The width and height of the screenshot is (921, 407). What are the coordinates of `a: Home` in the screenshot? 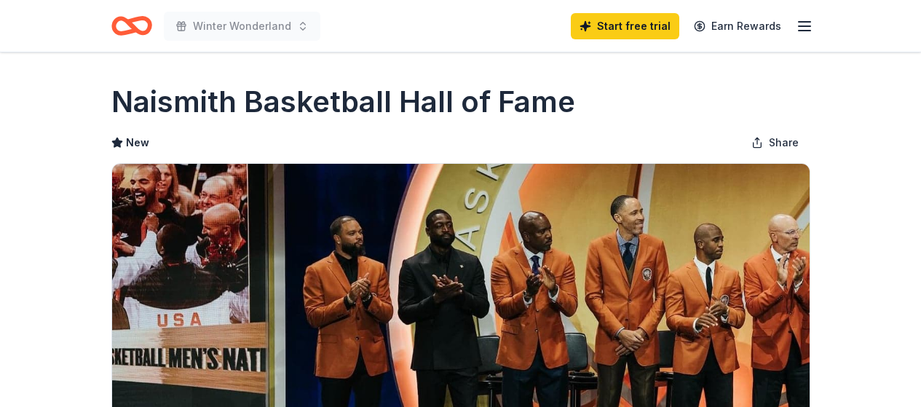 It's located at (132, 25).